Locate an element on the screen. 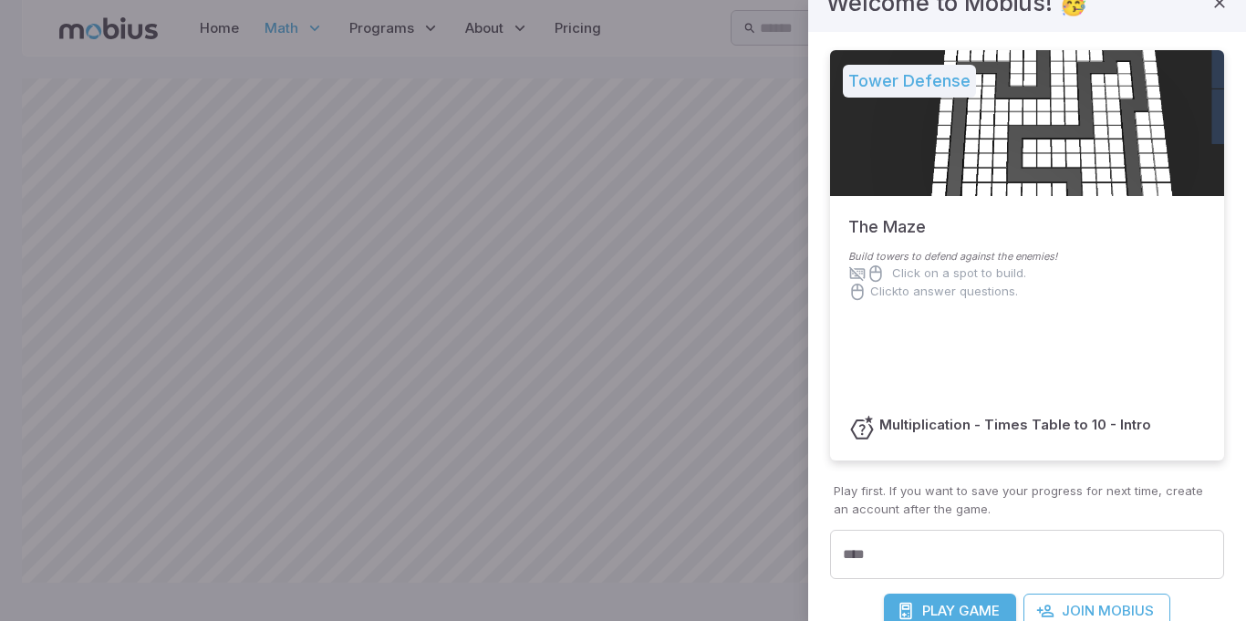  h5: Tower Defense is located at coordinates (909, 81).